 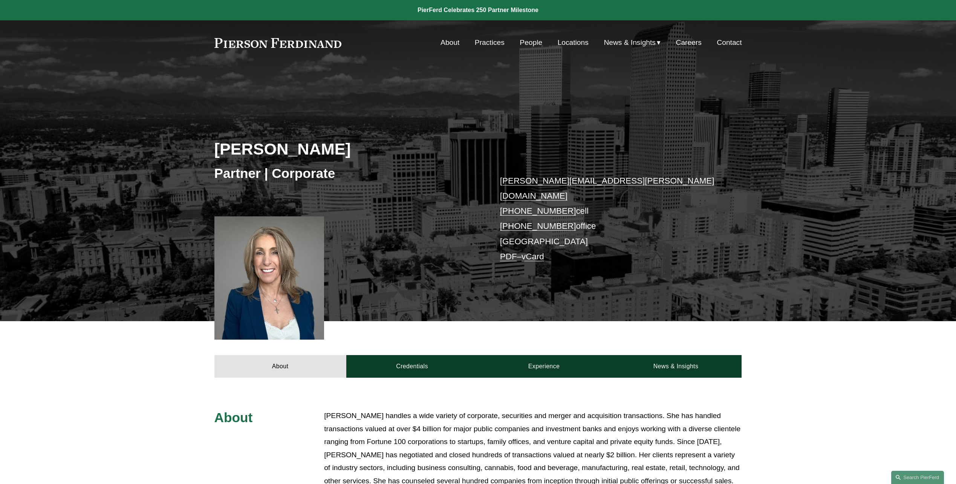 I want to click on a: folder dropdown, so click(x=632, y=43).